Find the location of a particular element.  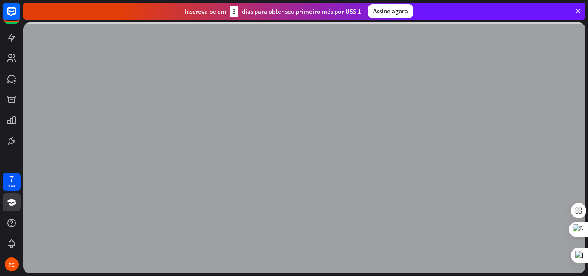

font: 7 is located at coordinates (12, 178).